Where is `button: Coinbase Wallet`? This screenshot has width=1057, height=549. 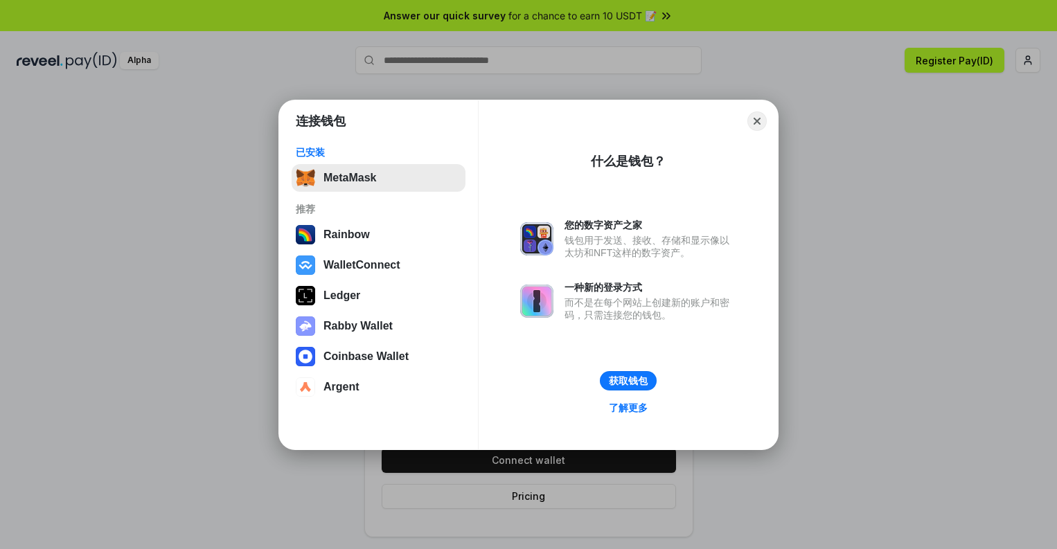
button: Coinbase Wallet is located at coordinates (378, 357).